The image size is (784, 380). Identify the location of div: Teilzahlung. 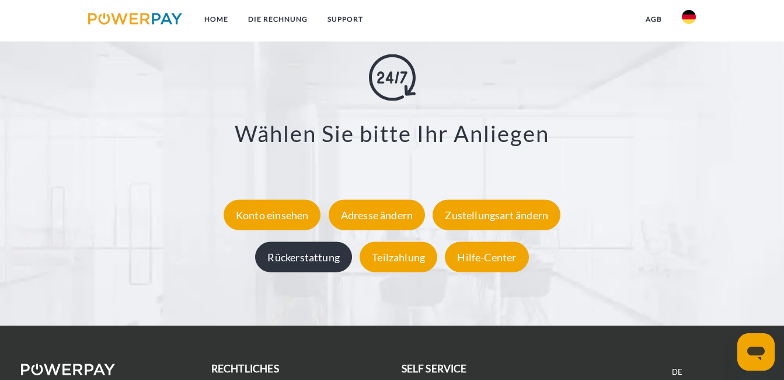
(398, 257).